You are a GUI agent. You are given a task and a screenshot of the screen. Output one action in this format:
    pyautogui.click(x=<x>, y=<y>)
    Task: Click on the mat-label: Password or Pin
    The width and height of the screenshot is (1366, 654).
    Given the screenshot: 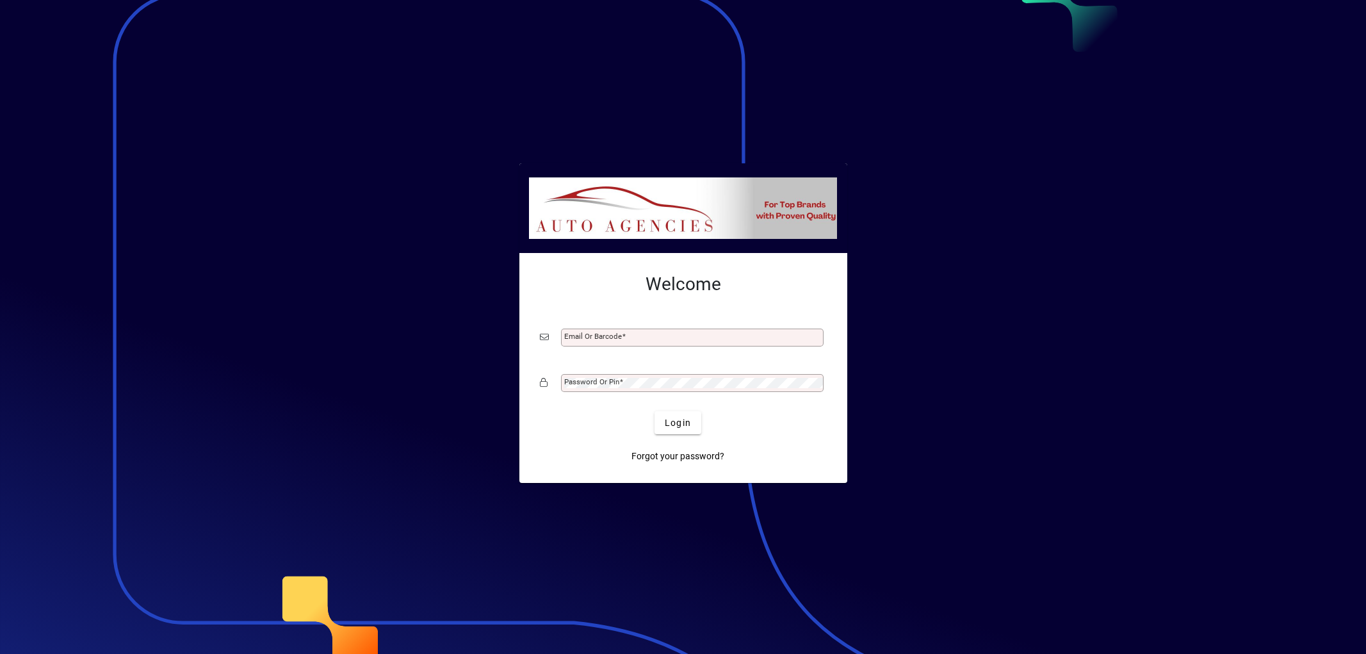 What is the action you would take?
    pyautogui.click(x=592, y=382)
    